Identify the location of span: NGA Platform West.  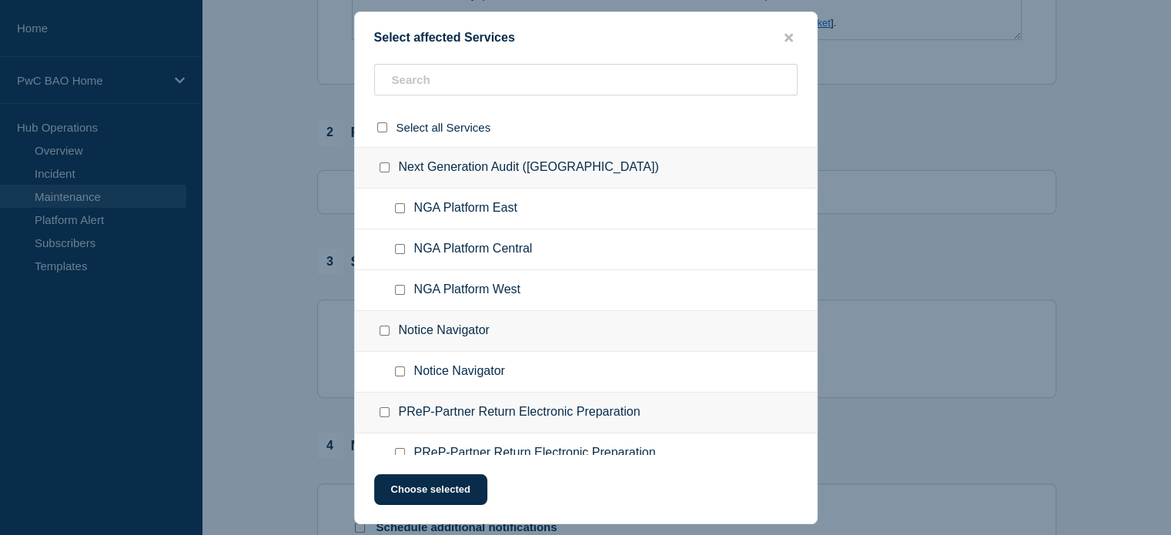
(467, 290).